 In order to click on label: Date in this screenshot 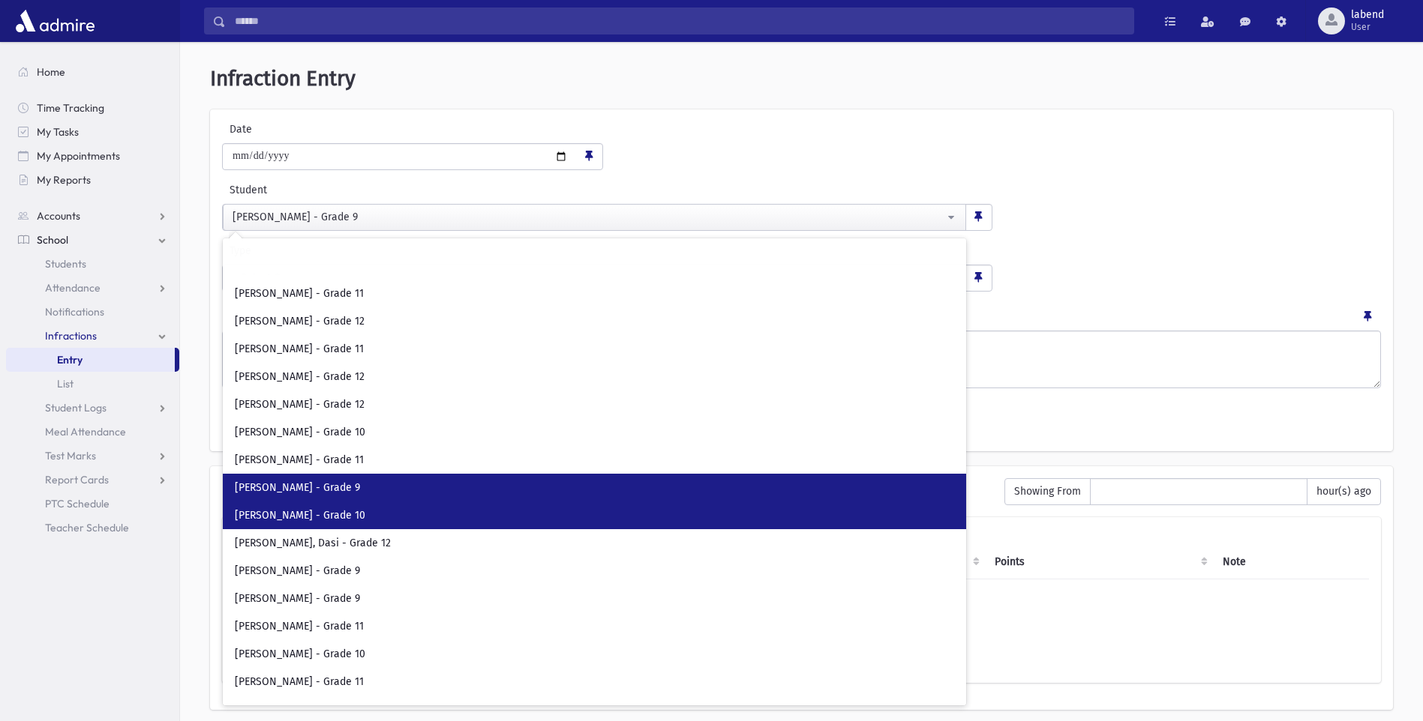, I will do `click(285, 129)`.